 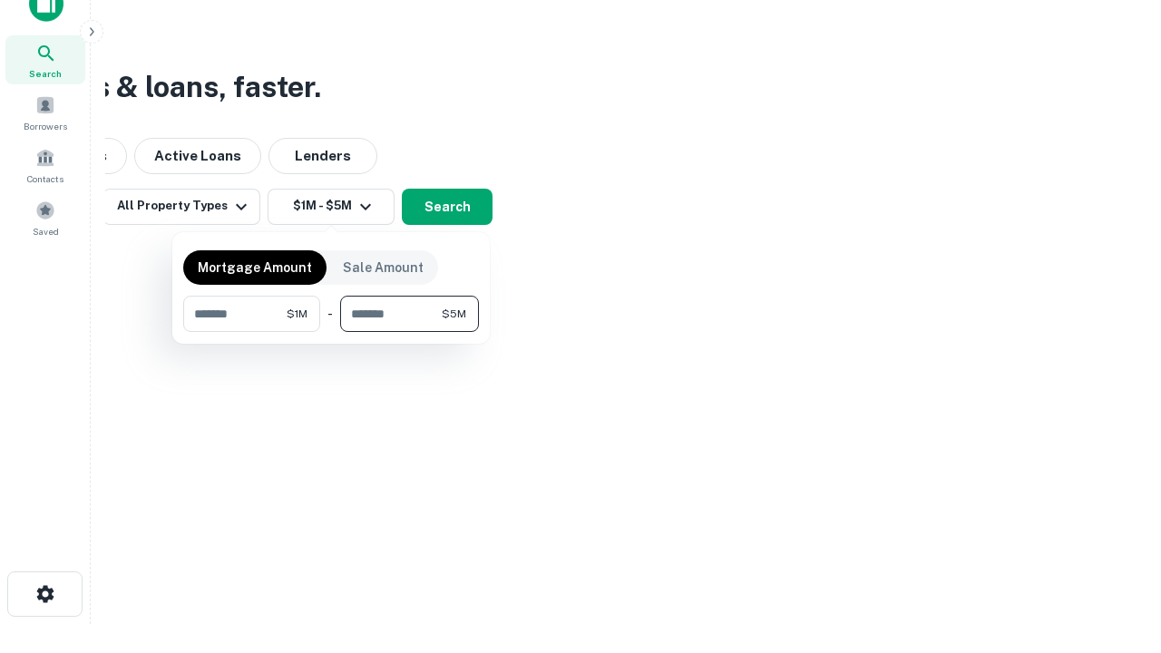 What do you see at coordinates (1116, 552) in the screenshot?
I see `div: Chat Widget` at bounding box center [1116, 552].